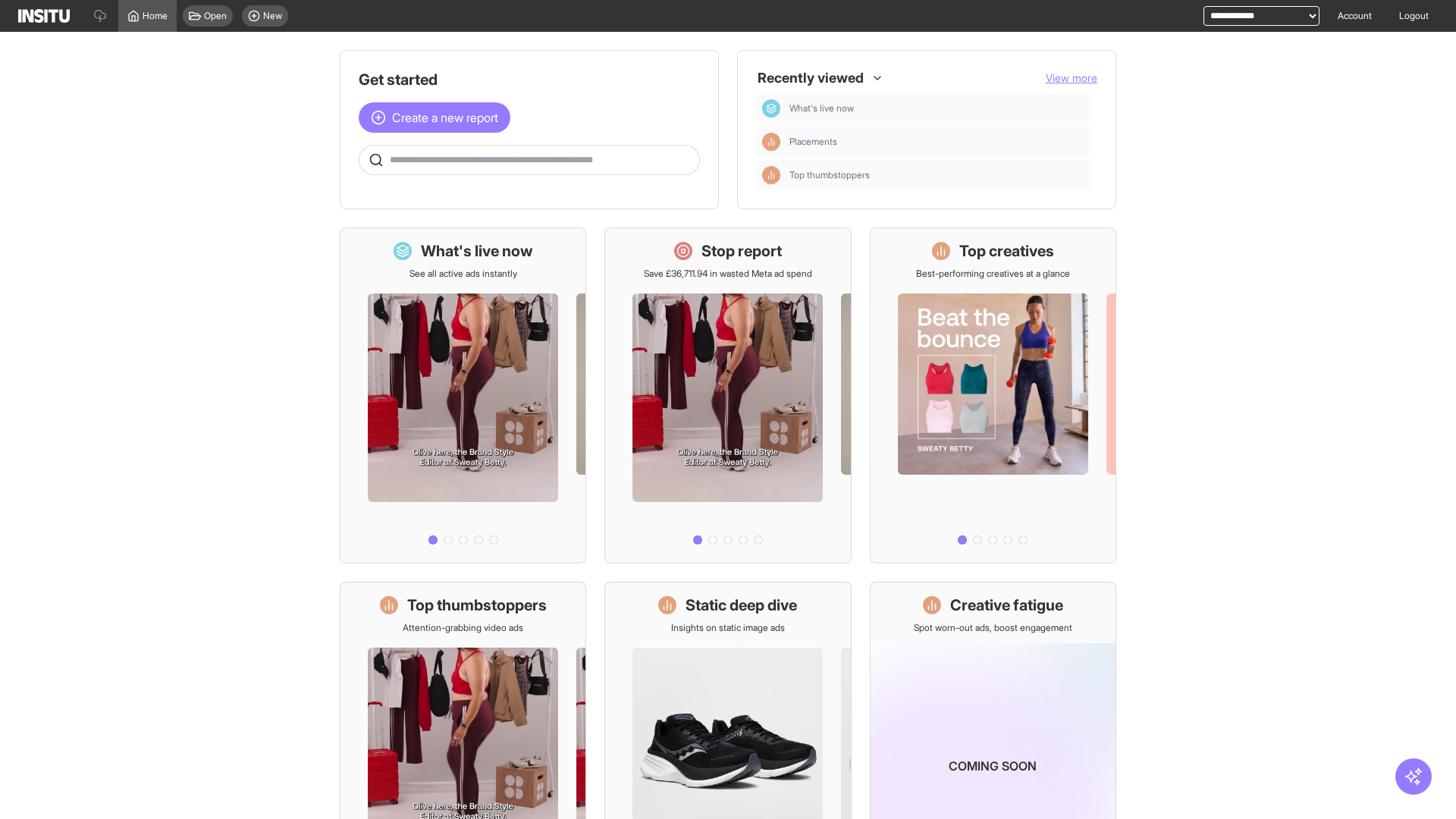 Image resolution: width=1456 pixels, height=819 pixels. What do you see at coordinates (272, 16) in the screenshot?
I see `span: New` at bounding box center [272, 16].